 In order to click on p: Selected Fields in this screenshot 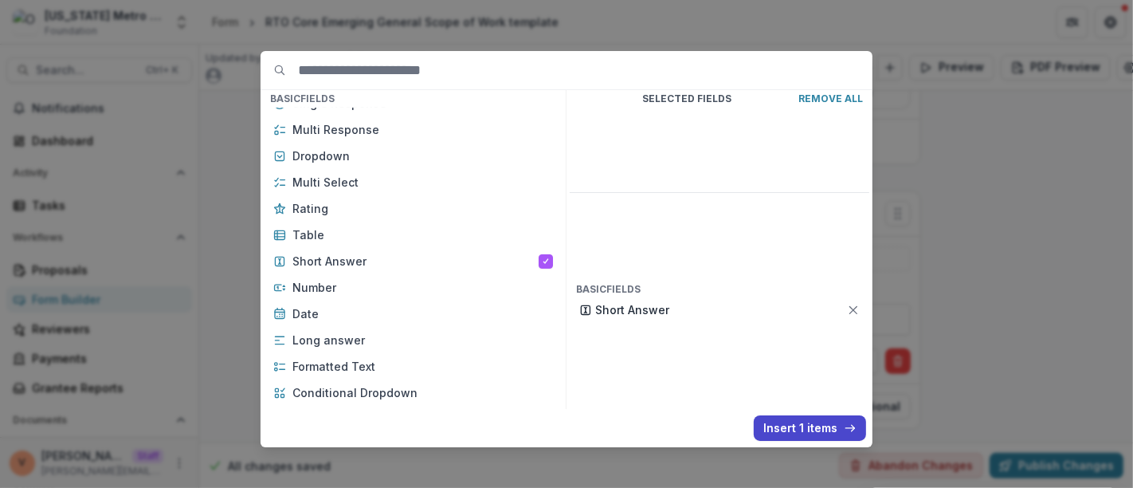, I will do `click(687, 99)`.